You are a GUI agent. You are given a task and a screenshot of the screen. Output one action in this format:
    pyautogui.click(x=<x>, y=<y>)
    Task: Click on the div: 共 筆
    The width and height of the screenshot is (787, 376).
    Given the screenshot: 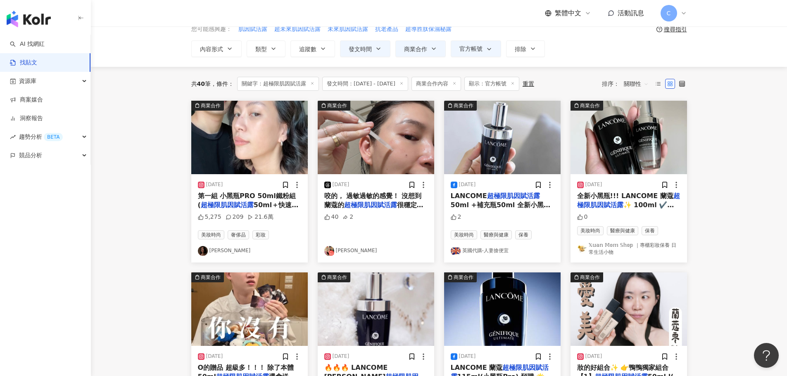 What is the action you would take?
    pyautogui.click(x=201, y=84)
    